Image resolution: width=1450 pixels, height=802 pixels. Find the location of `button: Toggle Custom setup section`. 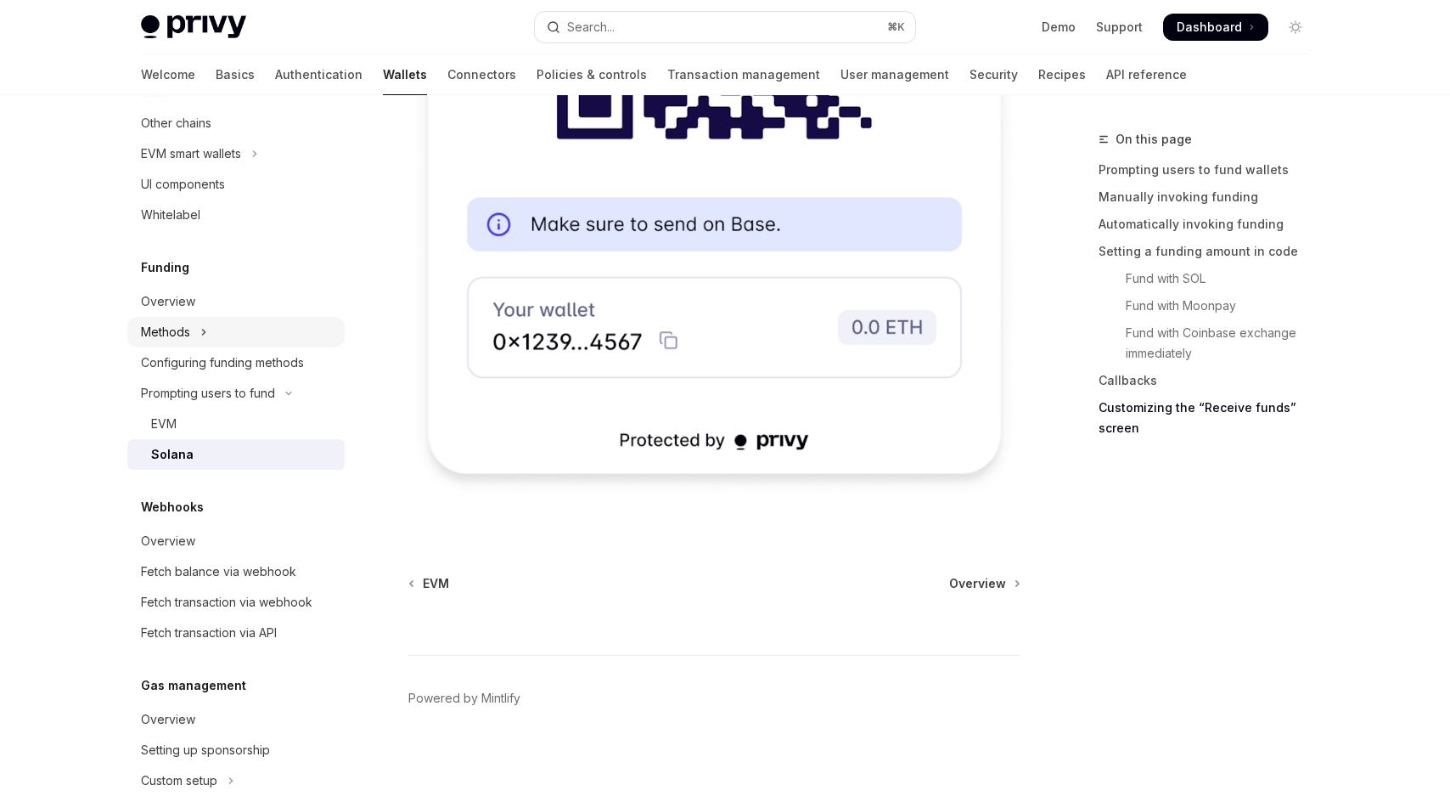

button: Toggle Custom setup section is located at coordinates (236, 780).